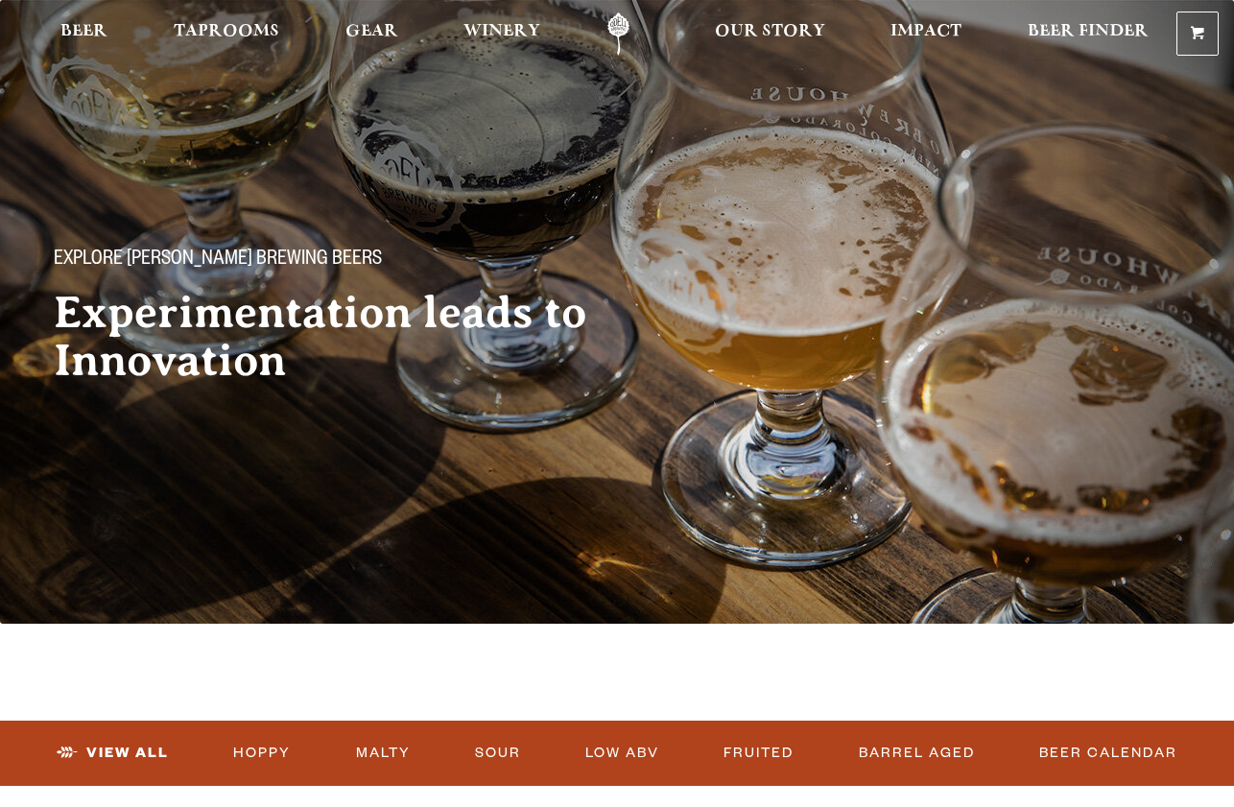 The image size is (1234, 807). I want to click on a: Hoppy, so click(262, 753).